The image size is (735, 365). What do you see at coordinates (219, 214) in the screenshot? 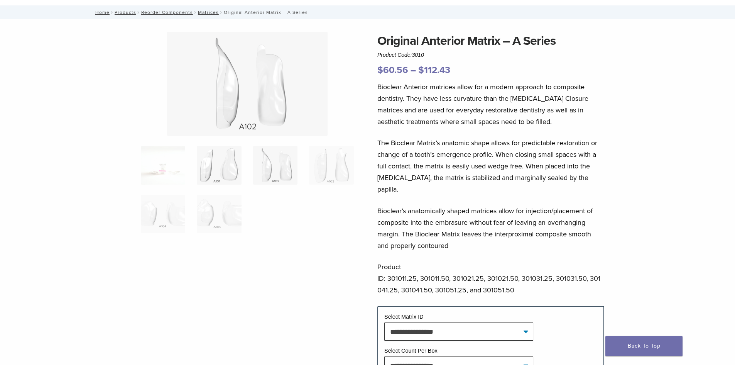
I see `img: Original Anterior Matrix - A Series - Image 6` at bounding box center [219, 214].